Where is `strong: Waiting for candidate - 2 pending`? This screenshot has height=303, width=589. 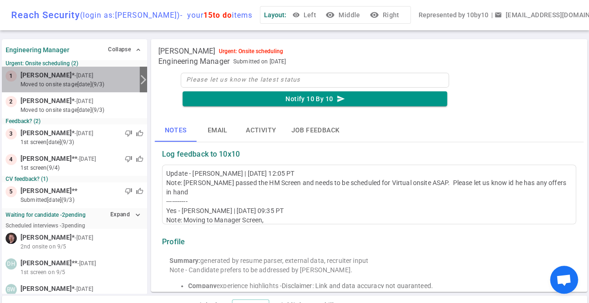 strong: Waiting for candidate - 2 pending is located at coordinates (46, 215).